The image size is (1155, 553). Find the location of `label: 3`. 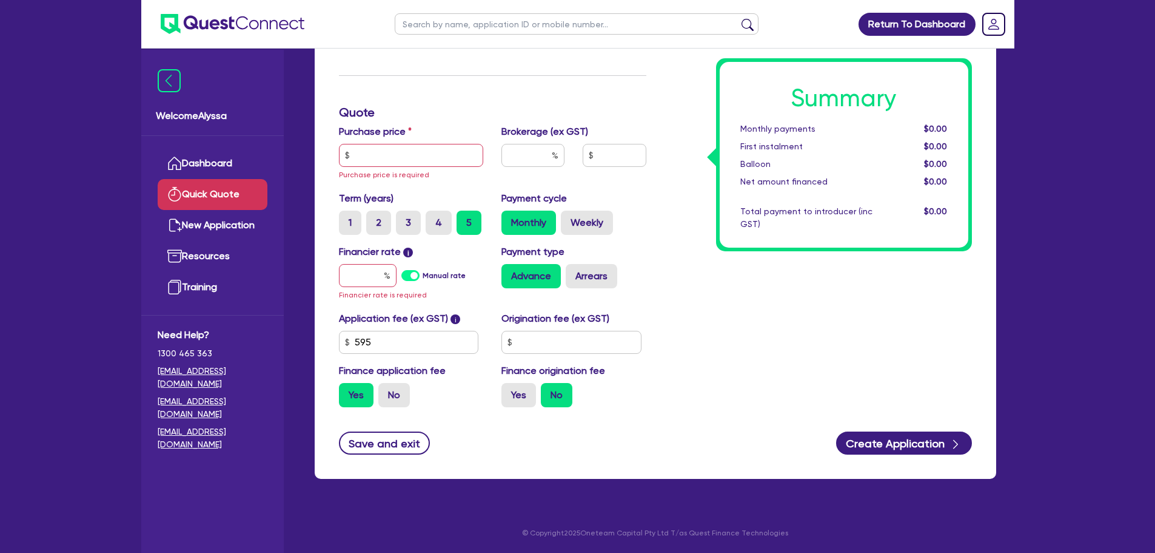

label: 3 is located at coordinates (408, 223).